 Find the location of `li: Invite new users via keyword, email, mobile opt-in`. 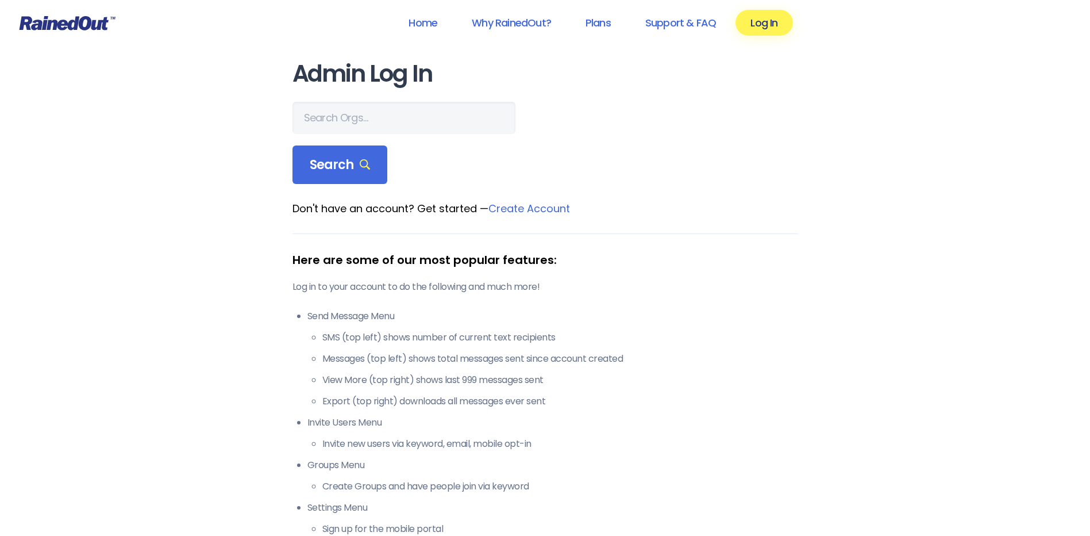

li: Invite new users via keyword, email, mobile opt-in is located at coordinates (560, 444).